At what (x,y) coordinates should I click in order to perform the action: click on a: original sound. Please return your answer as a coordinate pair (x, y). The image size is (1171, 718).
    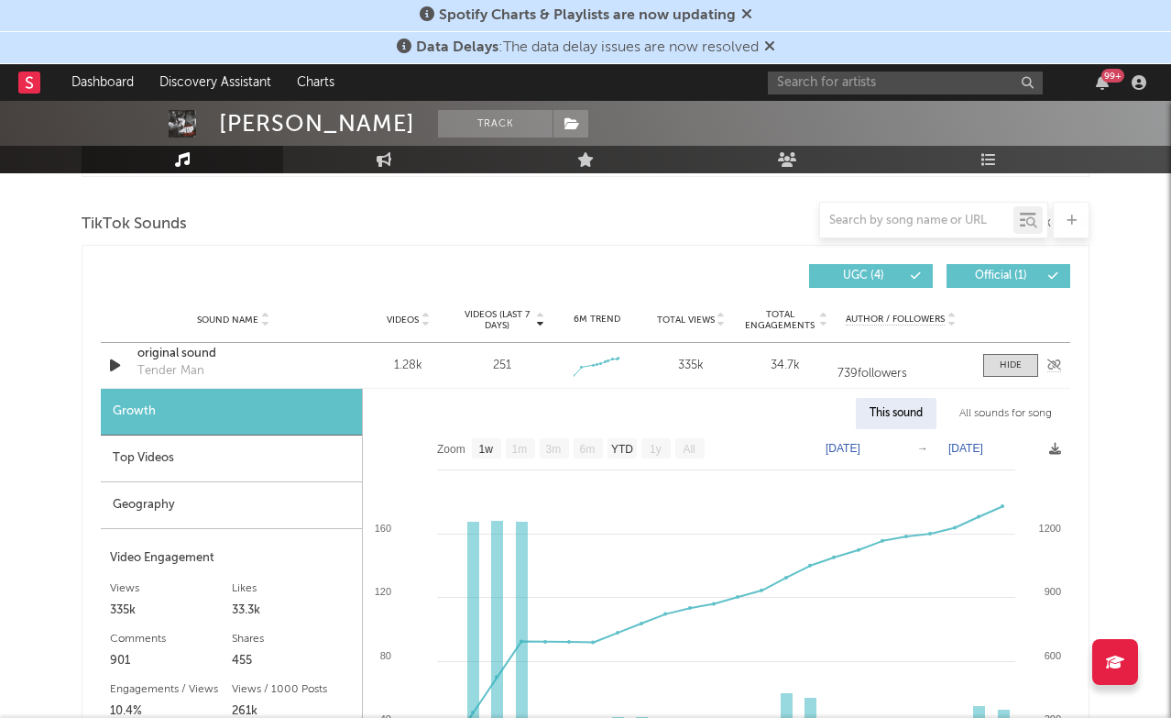
    Looking at the image, I should click on (233, 354).